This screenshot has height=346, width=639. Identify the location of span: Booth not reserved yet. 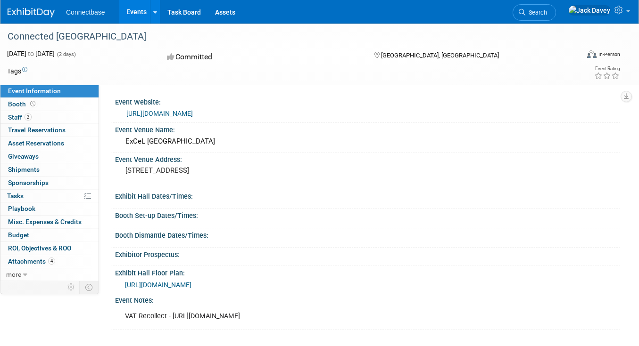
(33, 104).